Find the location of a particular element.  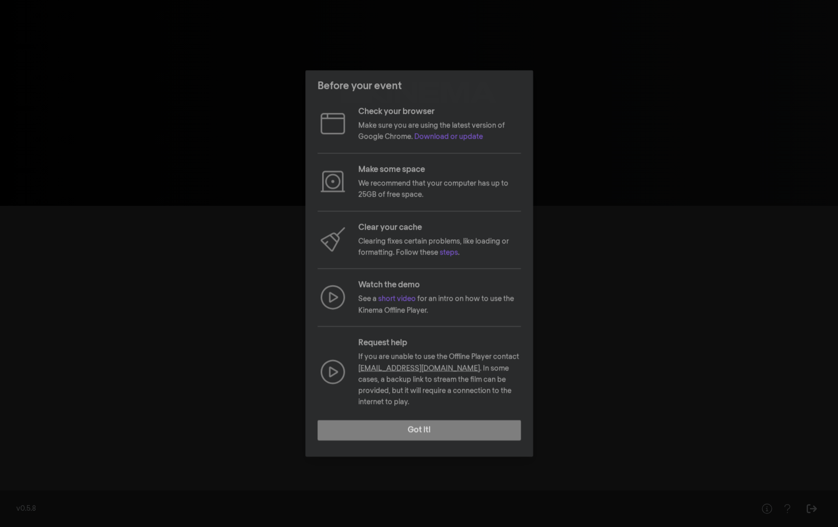

p: We recommend that your computer has up to 25GB of free space. is located at coordinates (439, 189).